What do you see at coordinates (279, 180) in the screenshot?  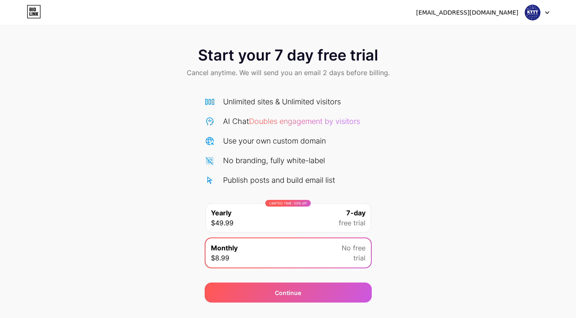 I see `div: Publish posts and build email list` at bounding box center [279, 180].